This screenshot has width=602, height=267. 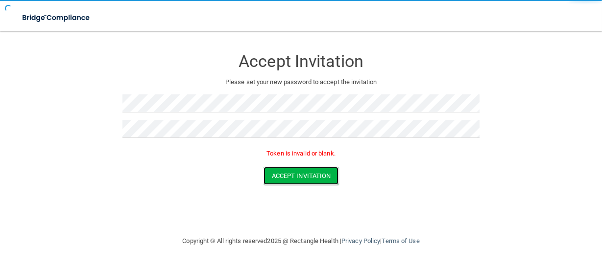 I want to click on button: Accept Invitation, so click(x=301, y=176).